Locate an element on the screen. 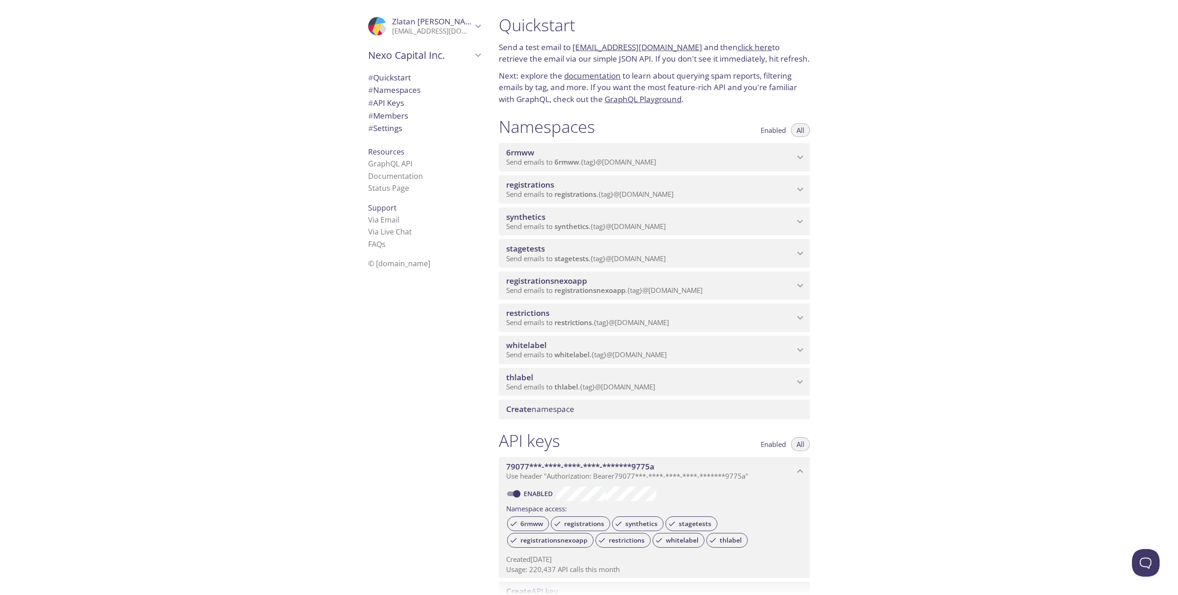 This screenshot has width=1178, height=595. a: Via Email is located at coordinates (384, 220).